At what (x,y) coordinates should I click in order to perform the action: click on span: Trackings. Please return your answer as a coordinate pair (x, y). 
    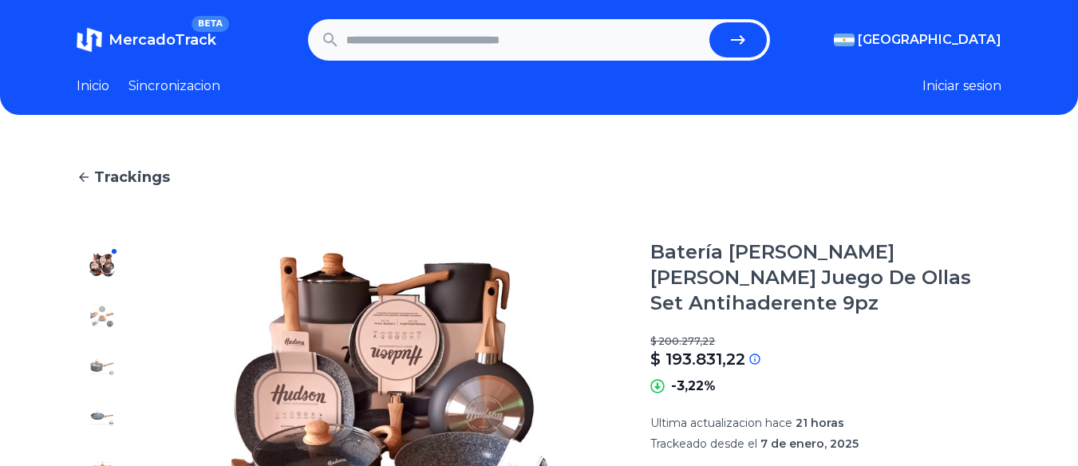
    Looking at the image, I should click on (132, 177).